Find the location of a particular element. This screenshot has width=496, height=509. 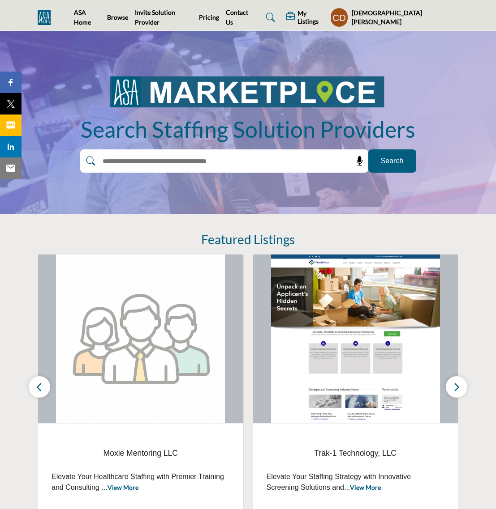

a: Contact Us is located at coordinates (237, 17).